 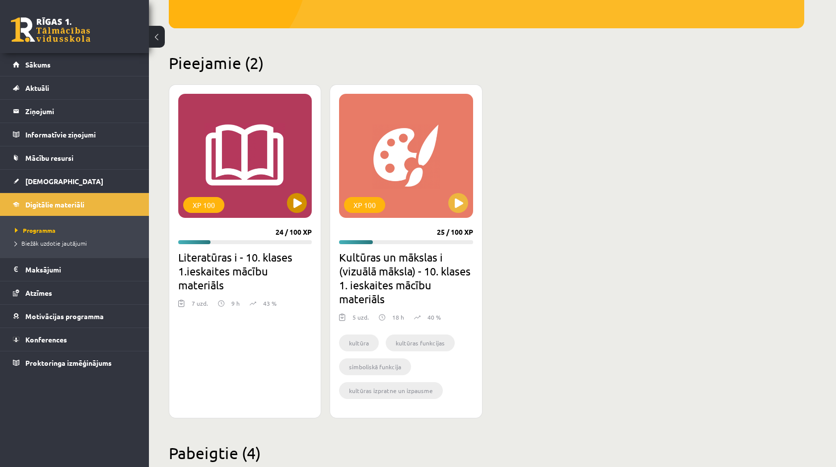 What do you see at coordinates (74, 158) in the screenshot?
I see `a: Mācību resursi` at bounding box center [74, 158].